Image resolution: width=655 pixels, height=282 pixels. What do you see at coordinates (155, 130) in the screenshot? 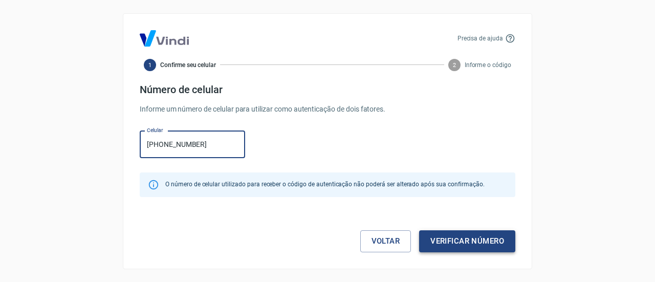
I see `label: Celular` at bounding box center [155, 130].